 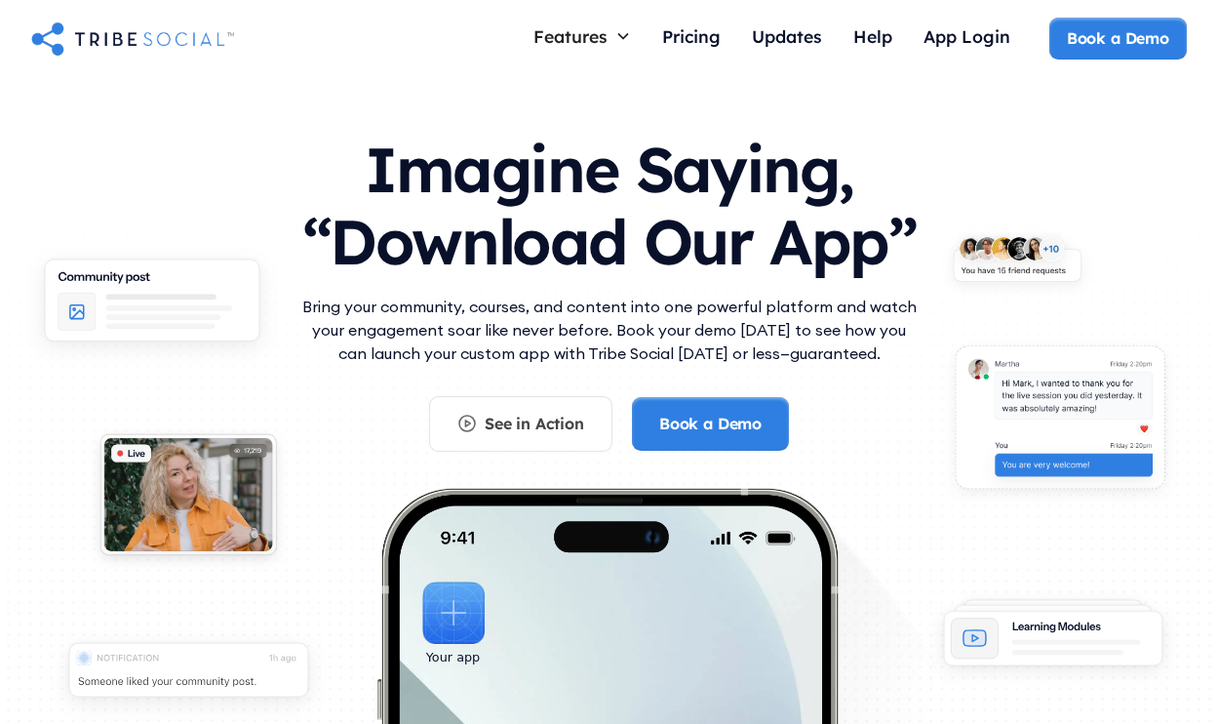 I want to click on a: Updates, so click(x=787, y=38).